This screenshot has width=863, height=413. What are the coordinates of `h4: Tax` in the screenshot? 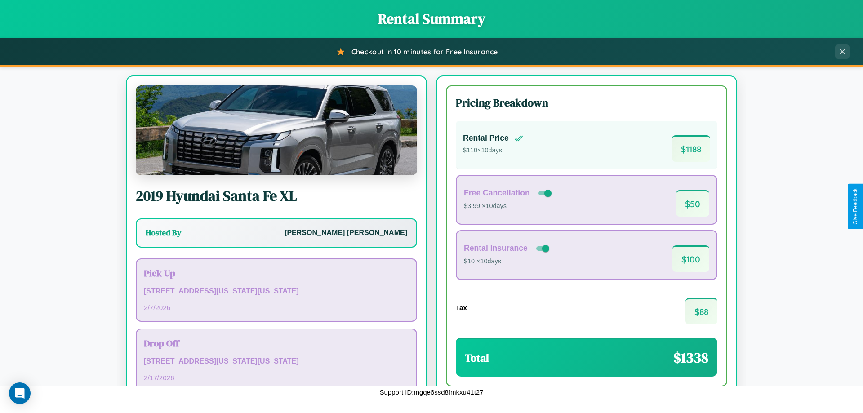 It's located at (461, 307).